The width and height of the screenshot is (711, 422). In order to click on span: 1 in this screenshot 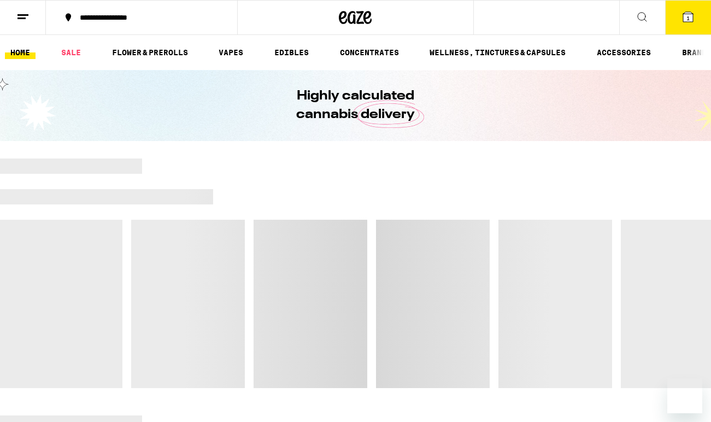, I will do `click(688, 18)`.